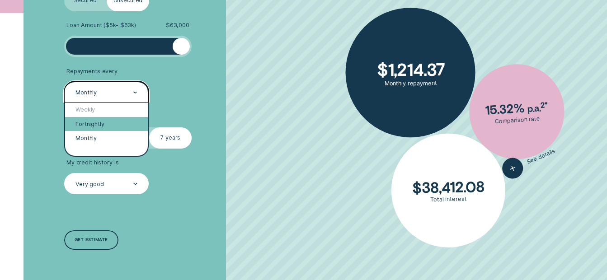 This screenshot has width=607, height=280. I want to click on button: See details, so click(529, 161).